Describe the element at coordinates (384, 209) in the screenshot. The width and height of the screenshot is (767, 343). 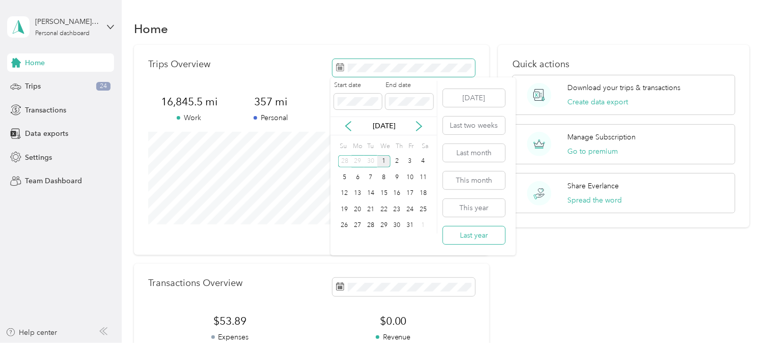
I see `div: 22` at that location.